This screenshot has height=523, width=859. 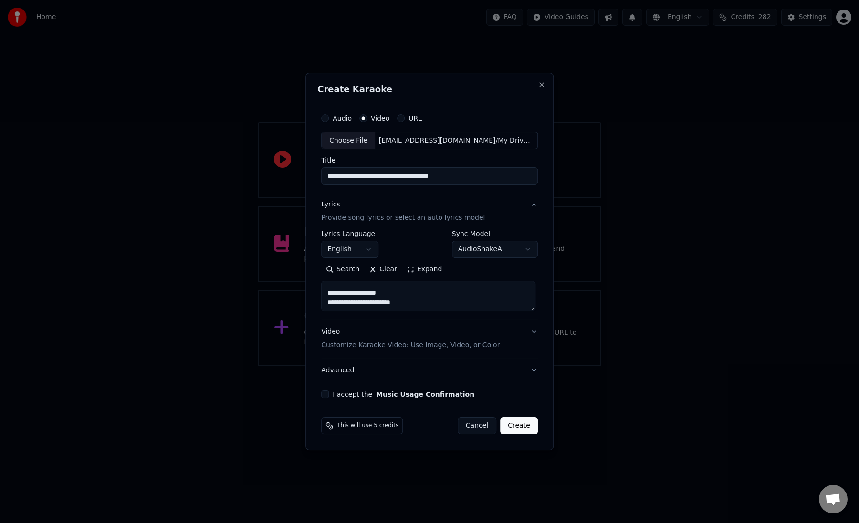 What do you see at coordinates (429, 275) in the screenshot?
I see `div: LyricsProvide song lyrics or select an auto lyrics model` at bounding box center [429, 275].